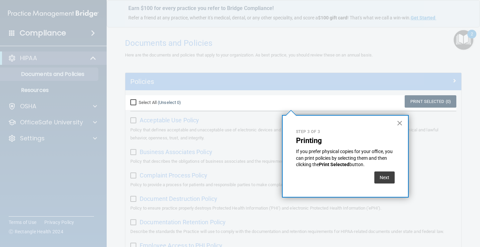 The height and width of the screenshot is (247, 480). Describe the element at coordinates (309, 140) in the screenshot. I see `strong: Printing` at that location.